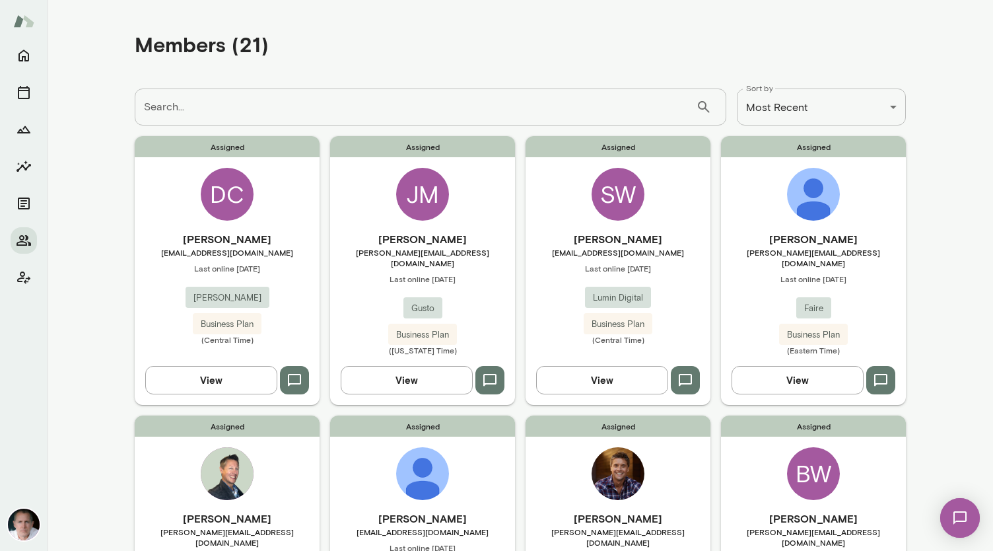 The width and height of the screenshot is (993, 551). I want to click on button: Growth Plan, so click(24, 129).